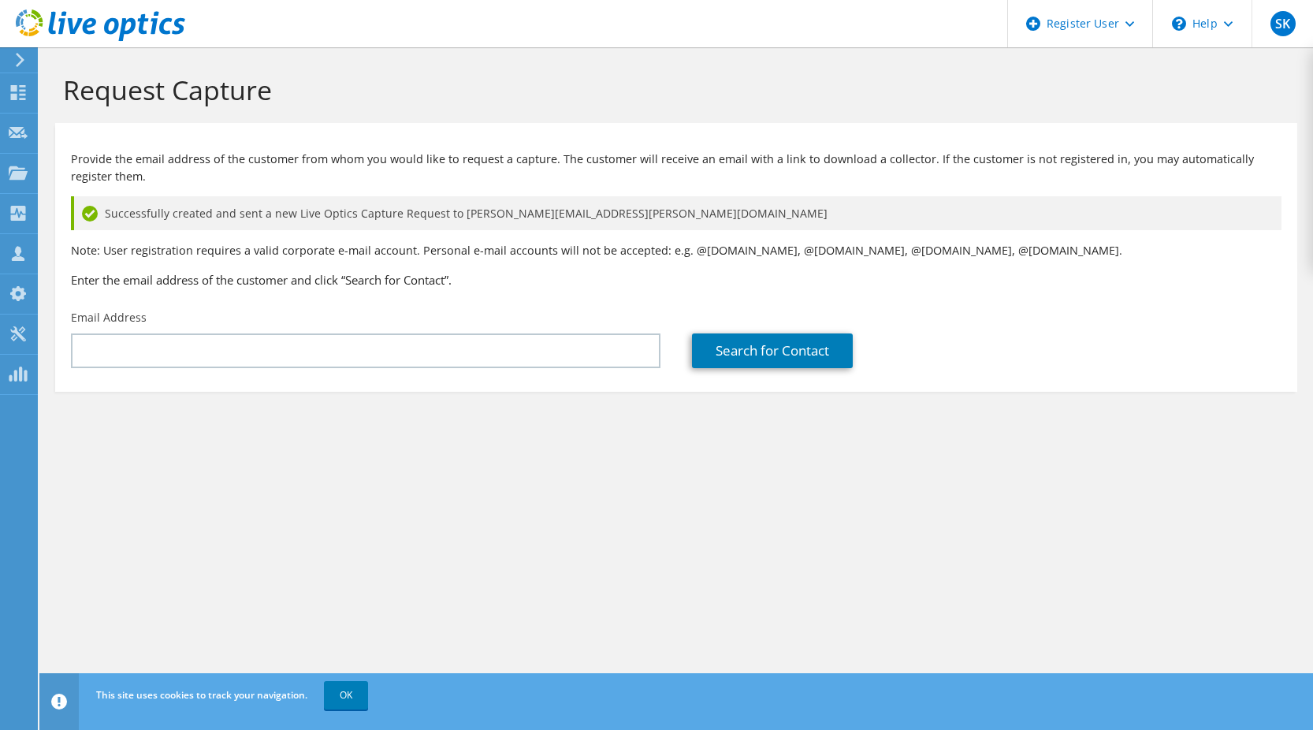  What do you see at coordinates (202, 695) in the screenshot?
I see `span: This site uses cookies to track your navigation.` at bounding box center [202, 695].